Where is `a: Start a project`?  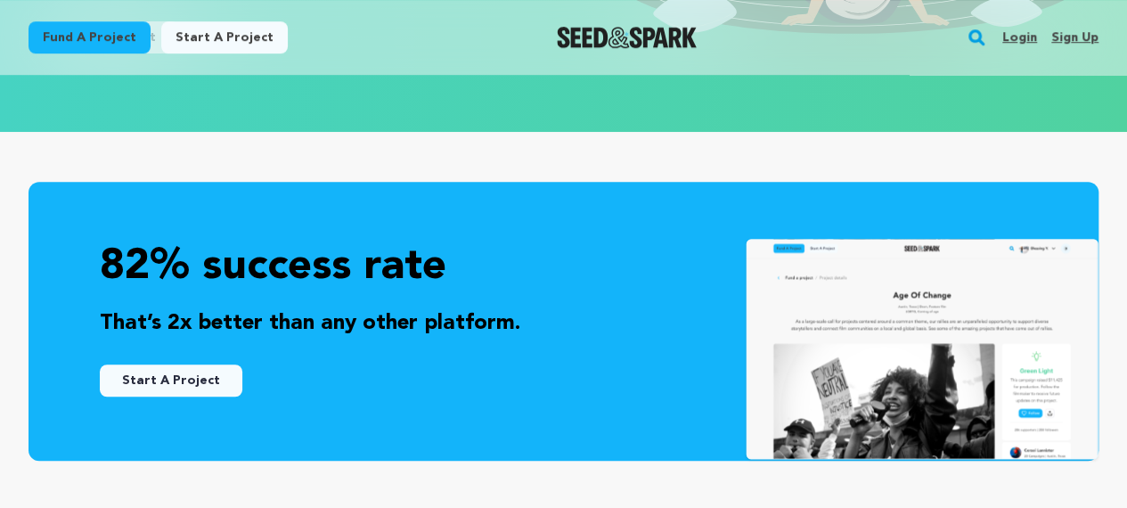
a: Start a project is located at coordinates (225, 37).